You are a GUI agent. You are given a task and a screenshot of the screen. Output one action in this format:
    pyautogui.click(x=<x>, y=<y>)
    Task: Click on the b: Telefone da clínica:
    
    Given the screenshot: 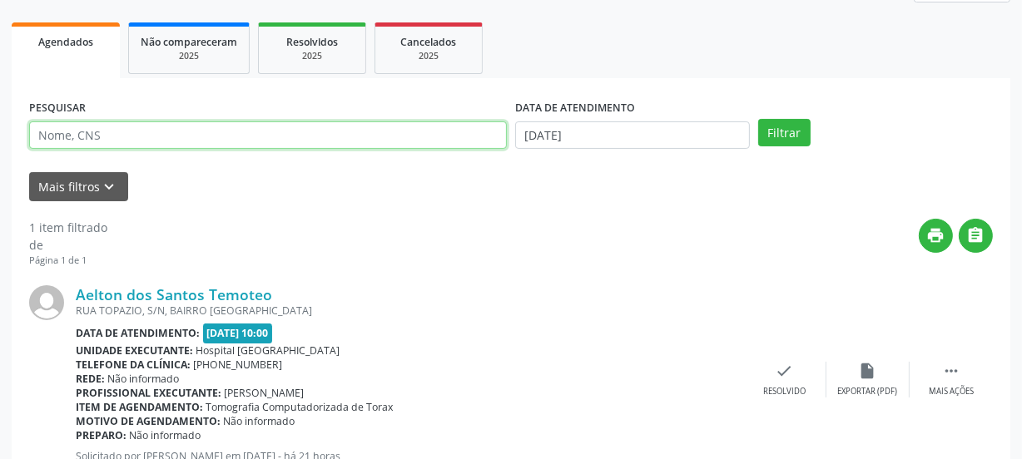 What is the action you would take?
    pyautogui.click(x=133, y=365)
    